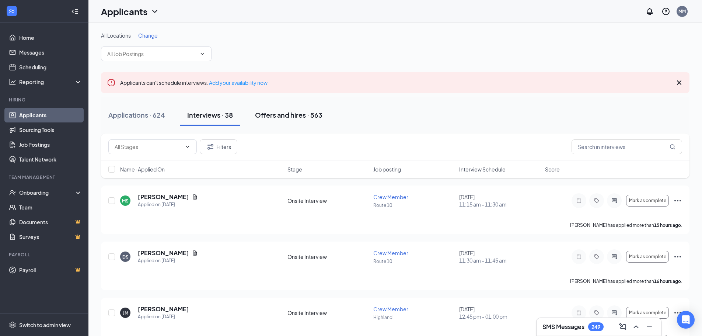  Describe the element at coordinates (50, 115) in the screenshot. I see `a: Applicants` at that location.